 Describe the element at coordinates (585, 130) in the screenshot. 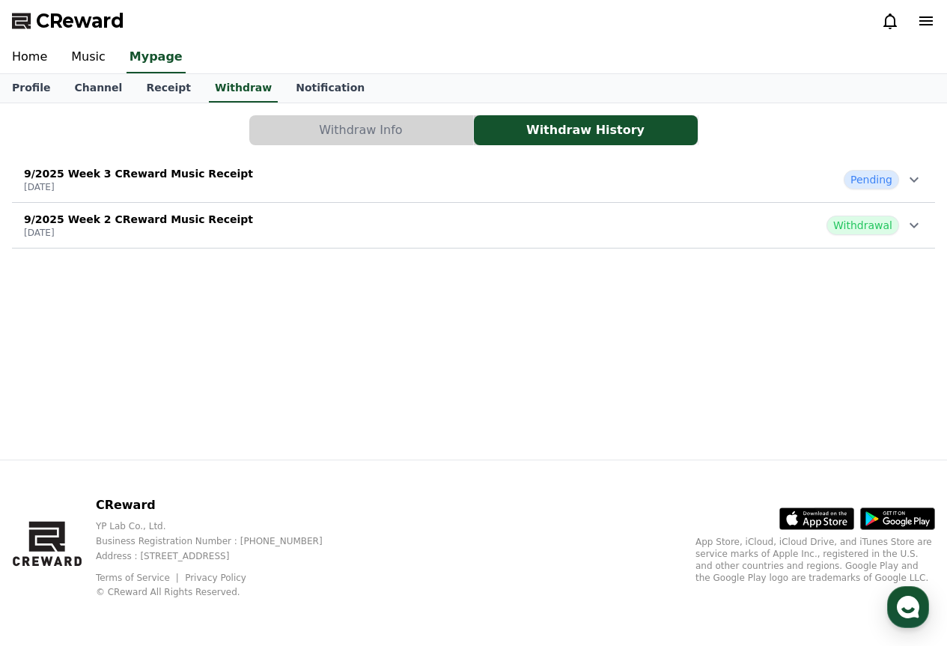

I see `button: Withdraw History` at that location.